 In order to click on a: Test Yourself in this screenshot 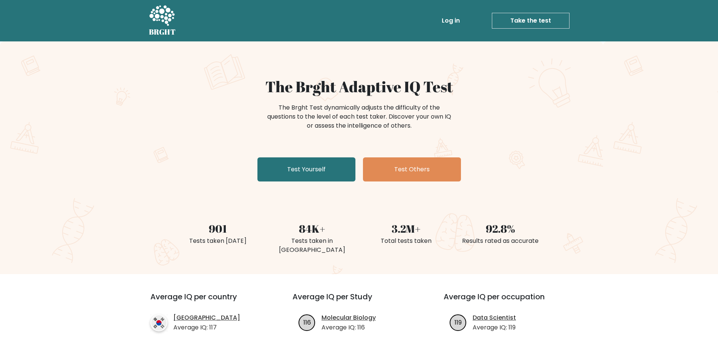, I will do `click(306, 170)`.